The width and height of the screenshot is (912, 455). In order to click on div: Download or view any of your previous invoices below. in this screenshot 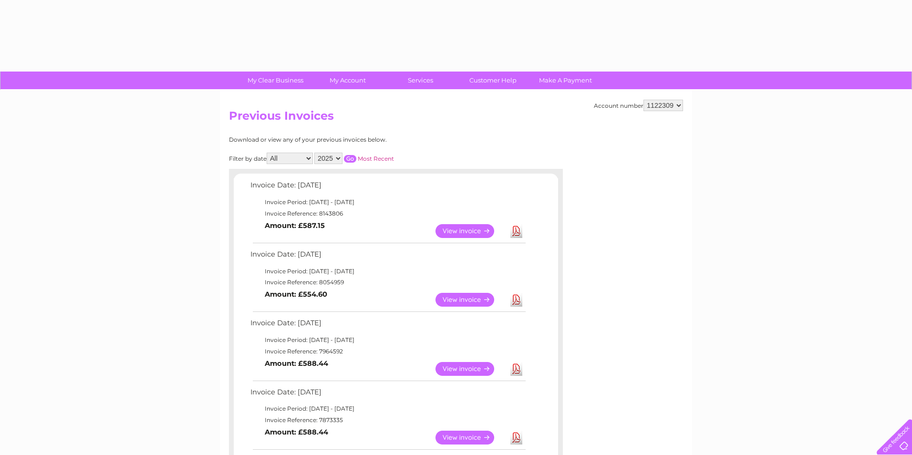, I will do `click(354, 140)`.